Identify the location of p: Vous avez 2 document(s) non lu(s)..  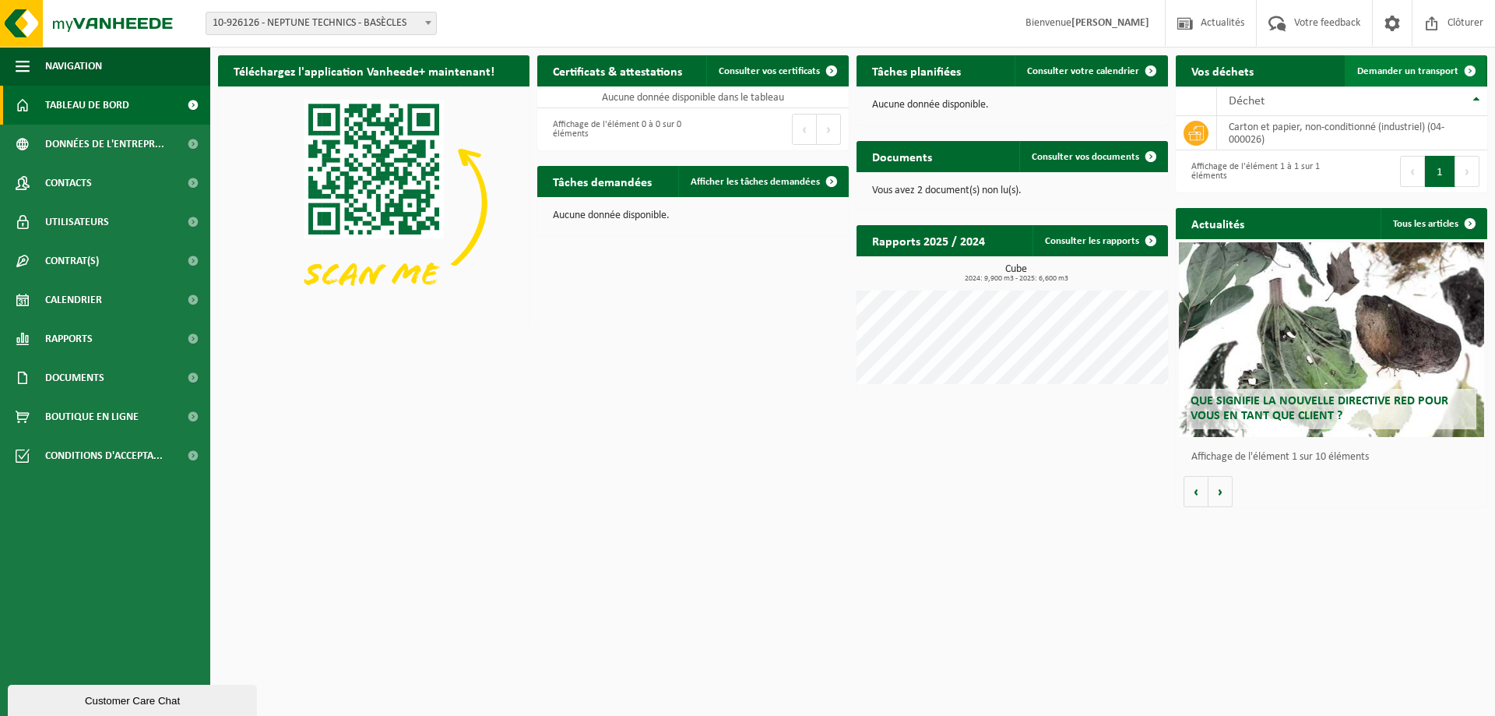
(1013, 191).